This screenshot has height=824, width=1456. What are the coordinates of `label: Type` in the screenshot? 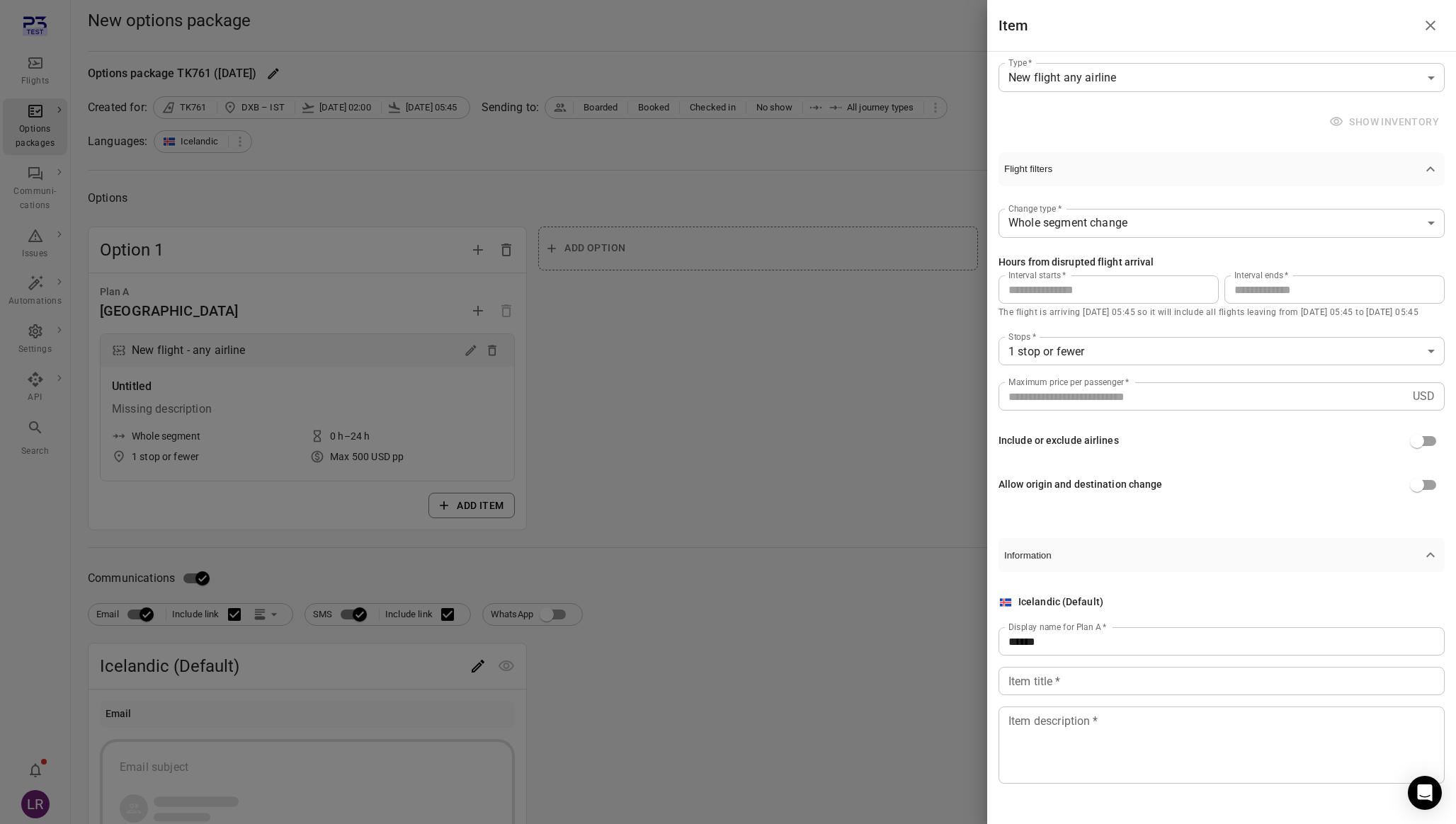 It's located at (1020, 62).